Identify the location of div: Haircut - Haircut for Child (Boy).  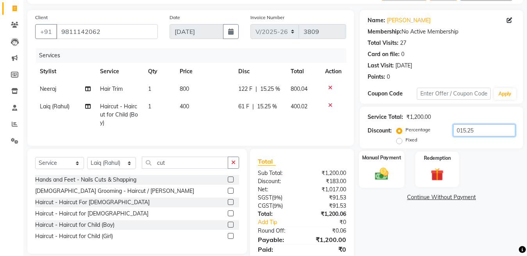
(75, 225).